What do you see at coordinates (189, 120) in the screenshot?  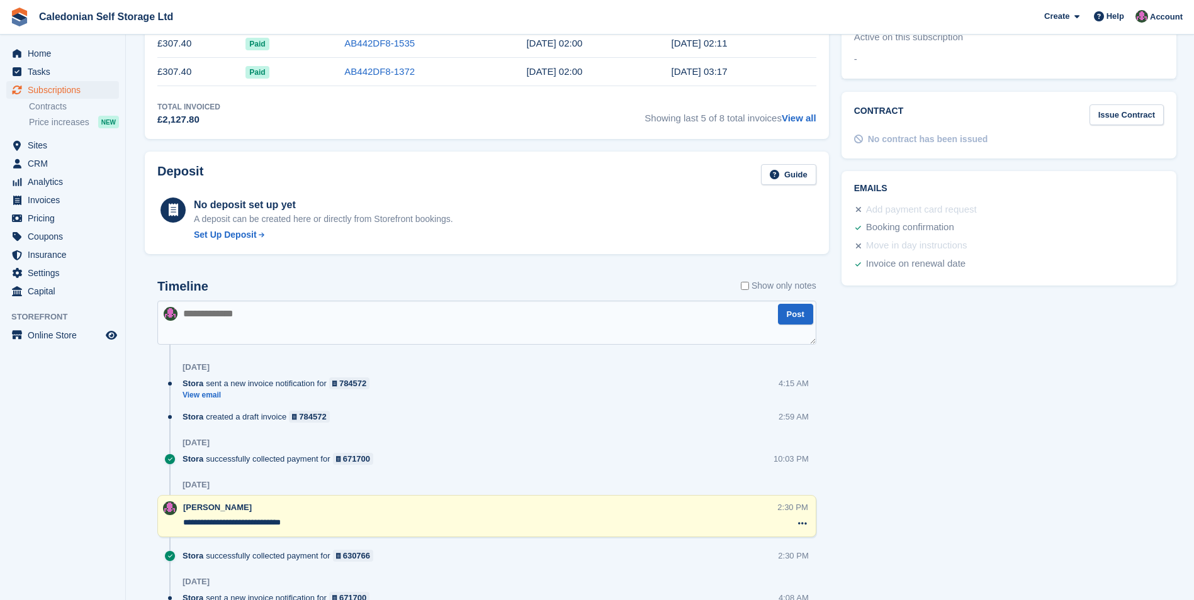 I see `div: £2,127.80` at bounding box center [189, 120].